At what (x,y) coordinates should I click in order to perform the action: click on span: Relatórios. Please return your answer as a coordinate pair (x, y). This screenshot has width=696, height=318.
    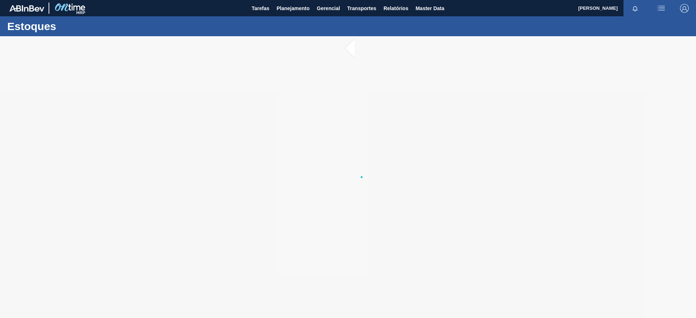
    Looking at the image, I should click on (396, 8).